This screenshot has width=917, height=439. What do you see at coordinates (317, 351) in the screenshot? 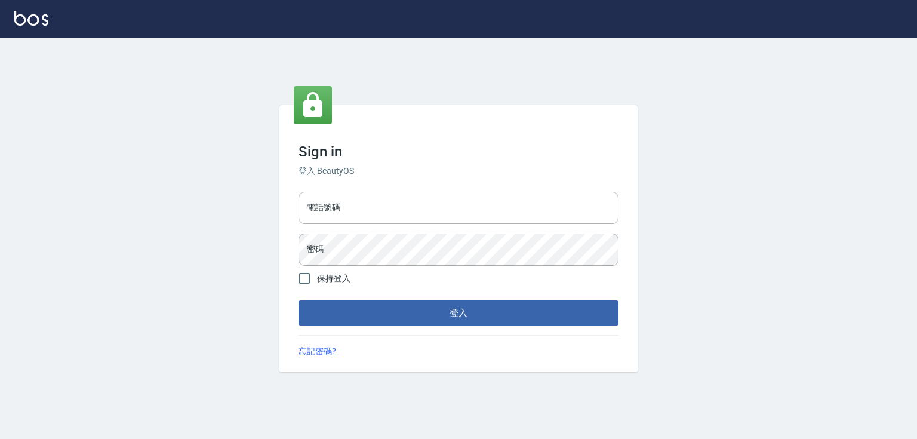
I see `a: 忘記密碼?` at bounding box center [317, 351].